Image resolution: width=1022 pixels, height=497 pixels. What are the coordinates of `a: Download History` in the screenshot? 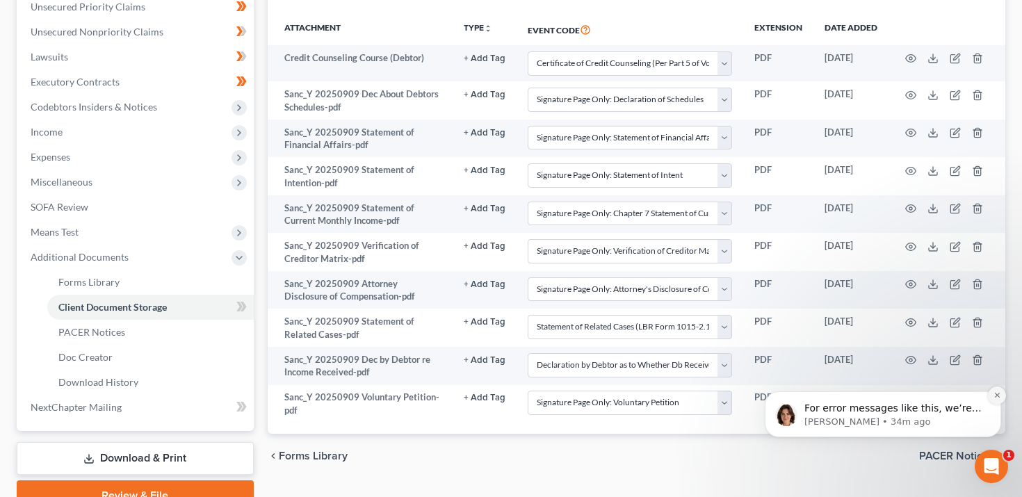 It's located at (150, 382).